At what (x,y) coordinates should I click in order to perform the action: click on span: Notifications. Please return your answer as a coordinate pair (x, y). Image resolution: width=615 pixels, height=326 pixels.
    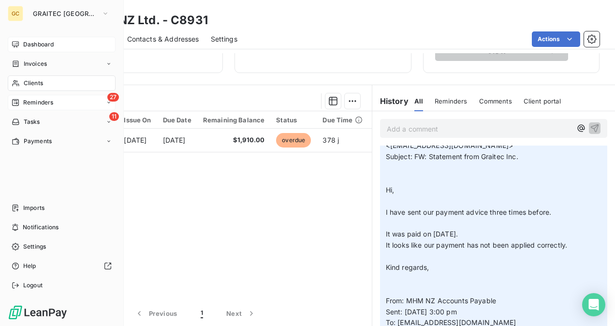
    Looking at the image, I should click on (41, 227).